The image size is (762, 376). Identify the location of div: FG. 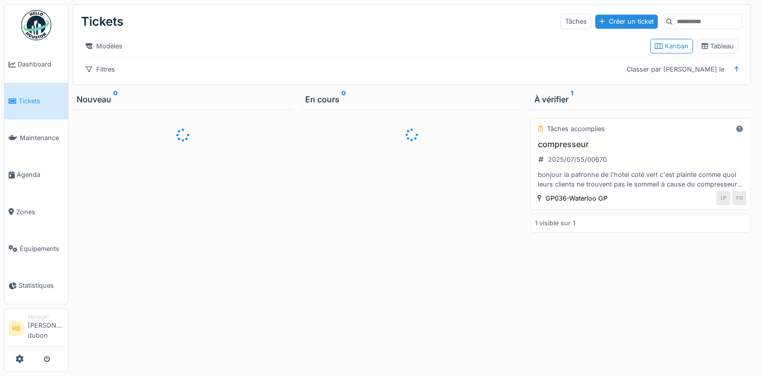
(739, 198).